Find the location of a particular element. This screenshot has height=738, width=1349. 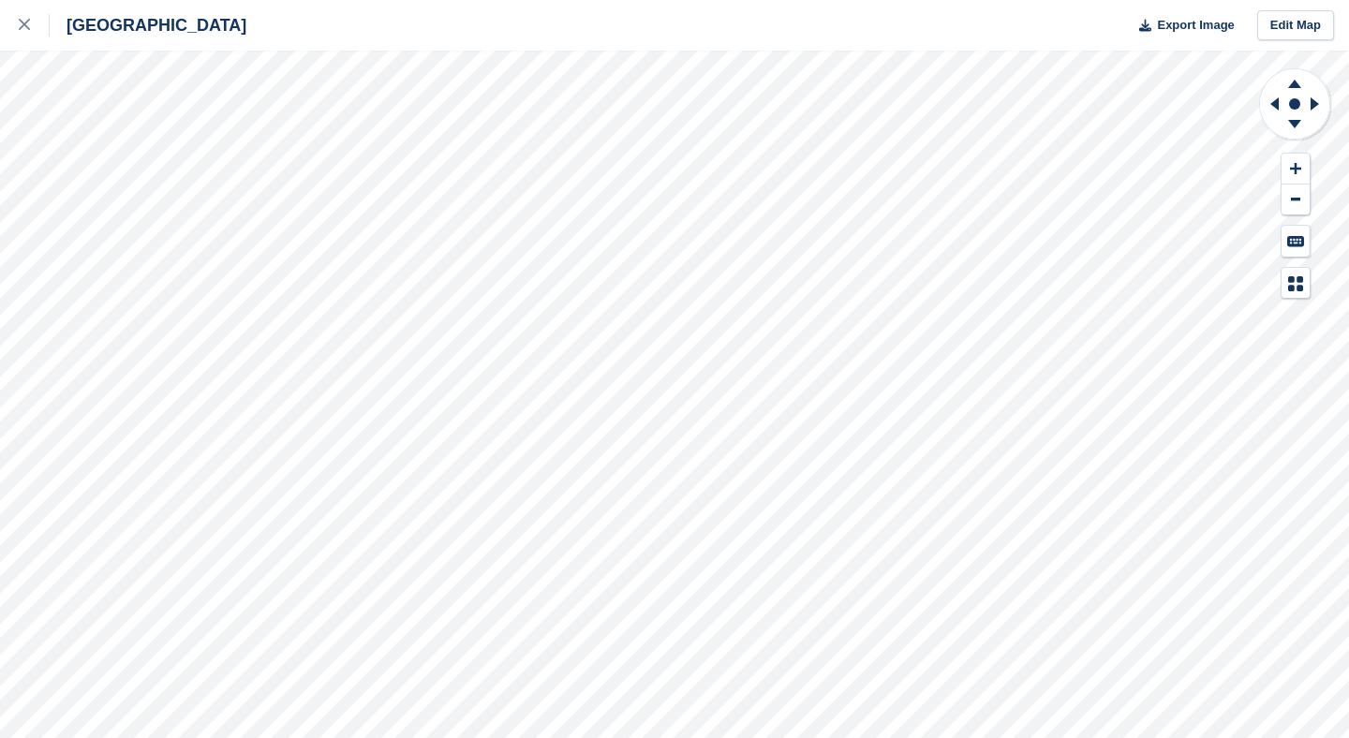

button: Map Legend is located at coordinates (1295, 283).